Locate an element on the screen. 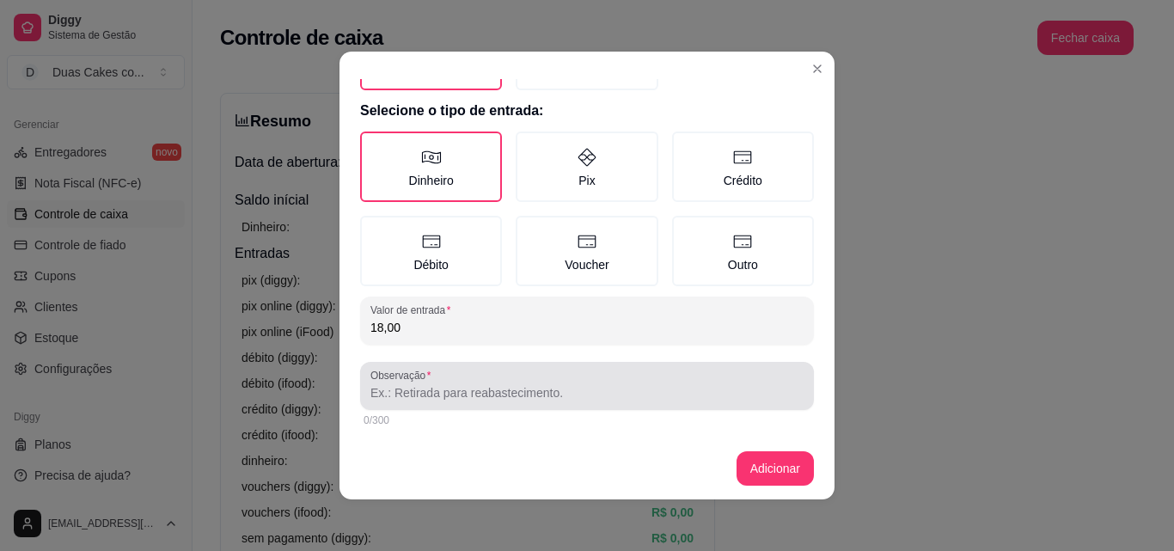  label: Outro is located at coordinates (743, 251).